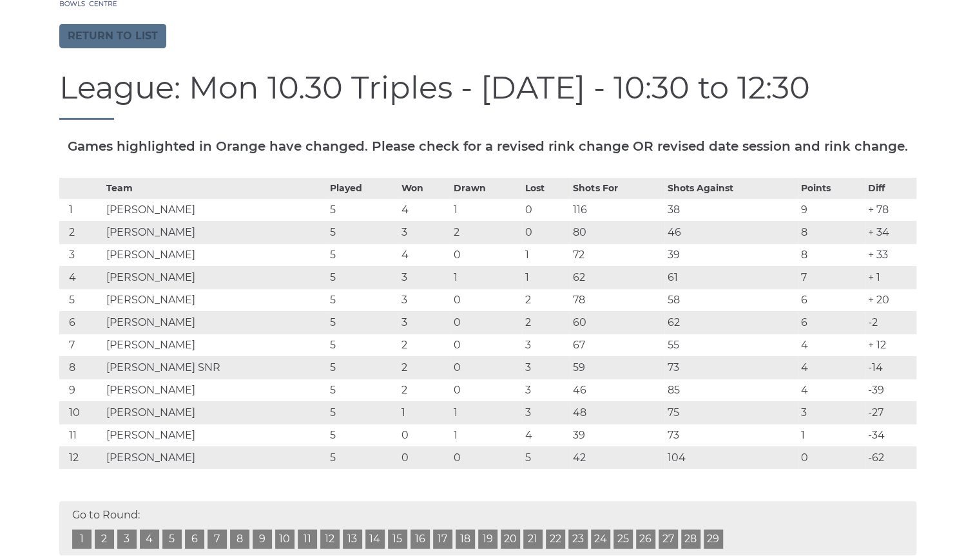 This screenshot has width=975, height=559. What do you see at coordinates (81, 412) in the screenshot?
I see `td: 10` at bounding box center [81, 412].